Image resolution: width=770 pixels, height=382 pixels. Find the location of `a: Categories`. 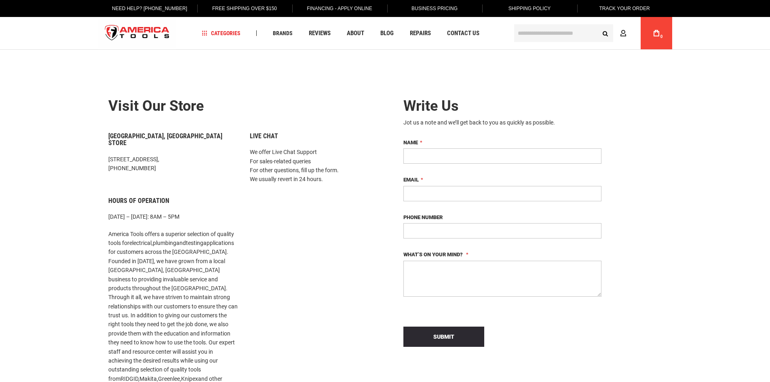

a: Categories is located at coordinates (221, 33).